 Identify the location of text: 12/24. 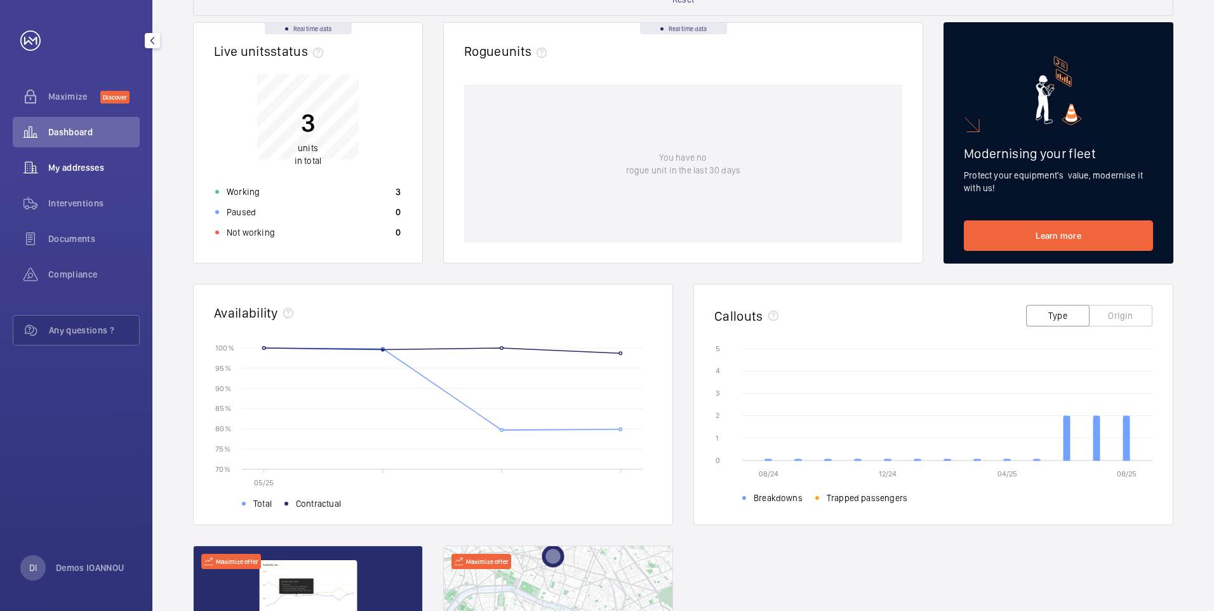
(887, 473).